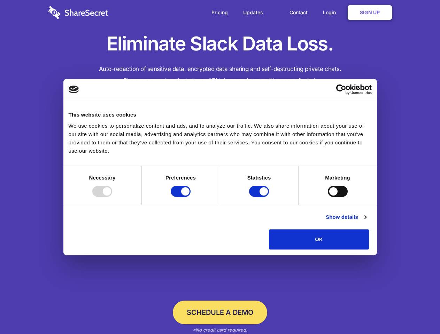 Image resolution: width=440 pixels, height=334 pixels. I want to click on strong: Necessary, so click(102, 178).